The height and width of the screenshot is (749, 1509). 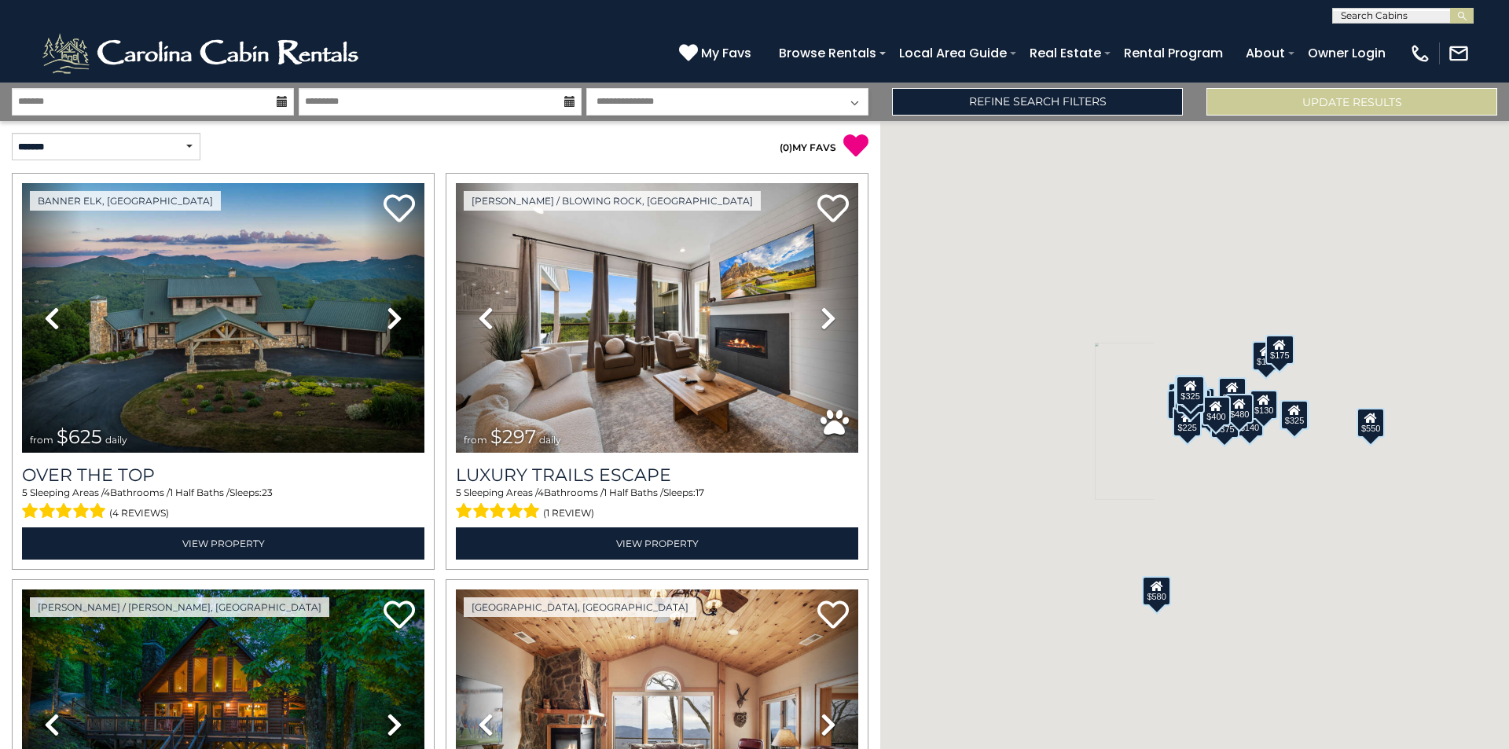 I want to click on a: (0)MY FAVS, so click(x=808, y=147).